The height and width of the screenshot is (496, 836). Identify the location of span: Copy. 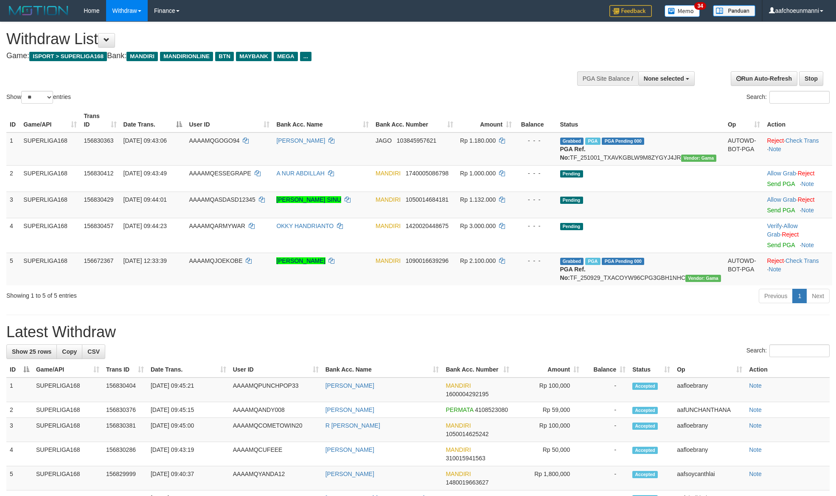
(69, 351).